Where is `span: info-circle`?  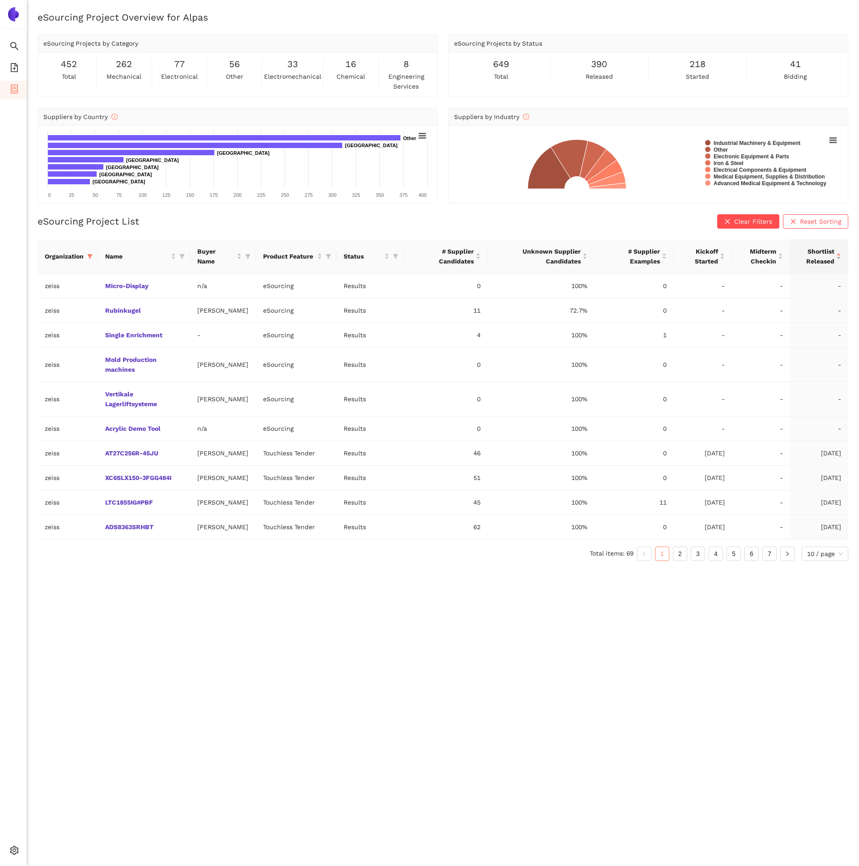
span: info-circle is located at coordinates (526, 117).